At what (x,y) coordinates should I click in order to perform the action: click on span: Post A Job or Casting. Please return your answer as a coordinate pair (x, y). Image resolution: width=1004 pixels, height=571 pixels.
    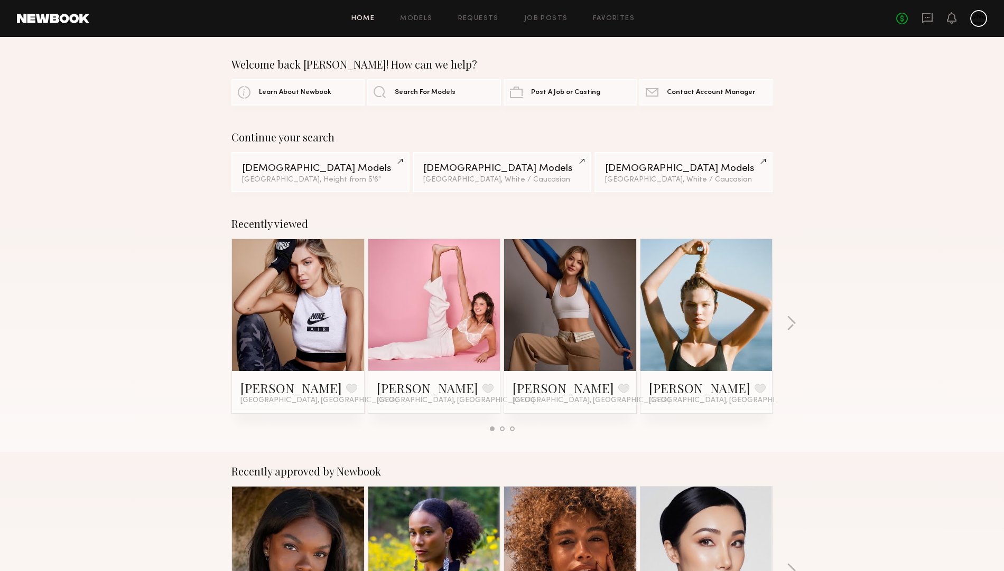
    Looking at the image, I should click on (565, 92).